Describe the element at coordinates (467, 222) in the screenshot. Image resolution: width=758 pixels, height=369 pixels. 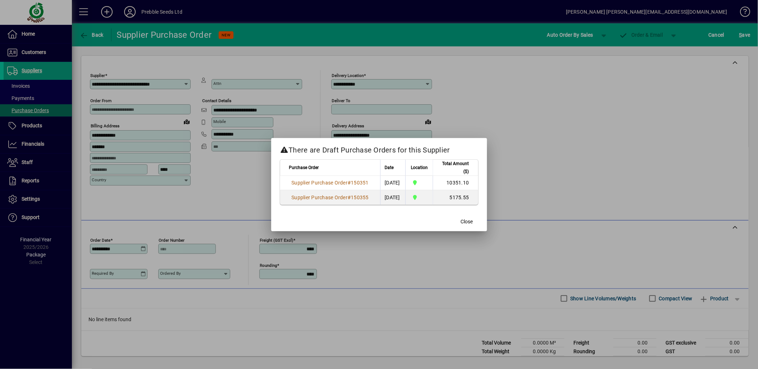
I see `button: Close` at that location.